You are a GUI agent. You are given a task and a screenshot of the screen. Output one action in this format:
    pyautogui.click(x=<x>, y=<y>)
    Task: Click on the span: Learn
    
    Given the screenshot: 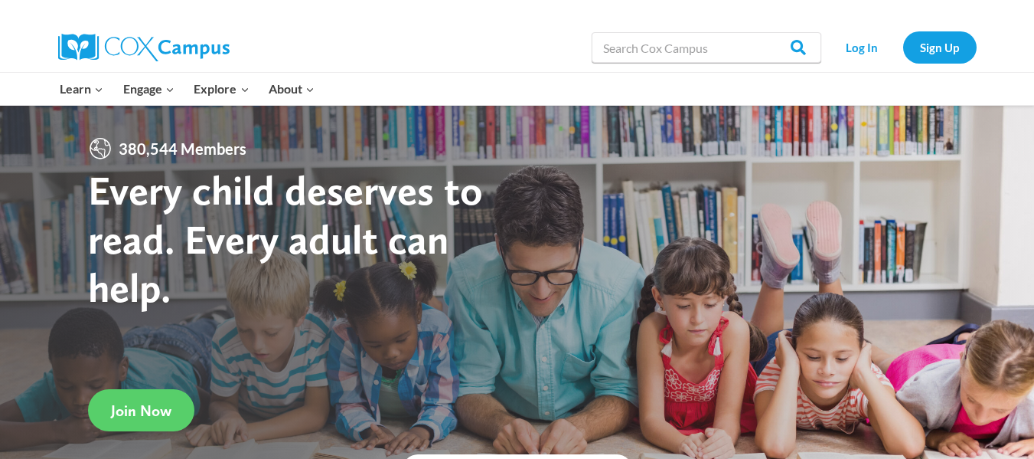 What is the action you would take?
    pyautogui.click(x=81, y=89)
    